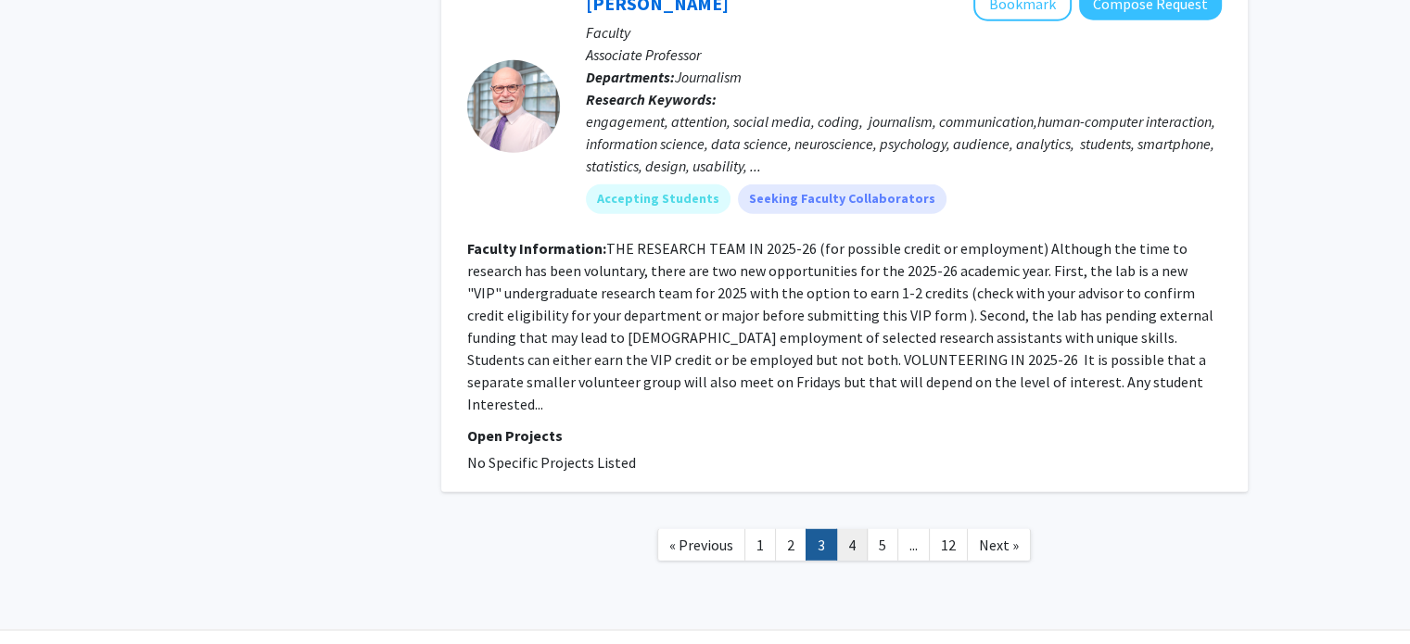  Describe the element at coordinates (844, 548) in the screenshot. I see `nav: Page navigation` at that location.